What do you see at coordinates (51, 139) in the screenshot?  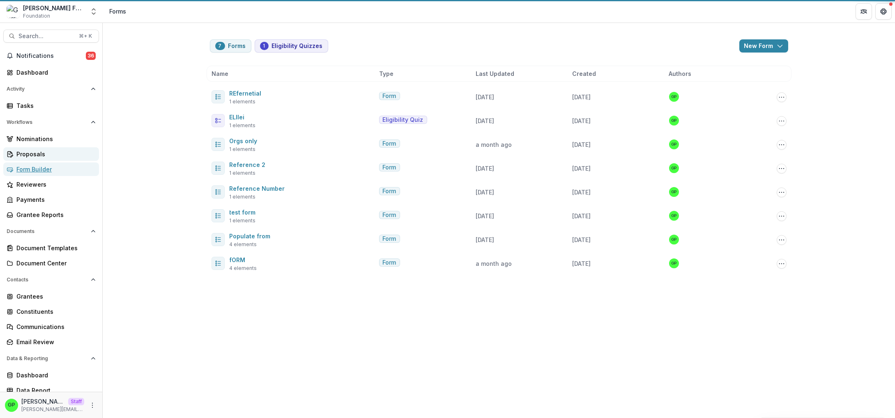 I see `a: Nominations` at bounding box center [51, 139].